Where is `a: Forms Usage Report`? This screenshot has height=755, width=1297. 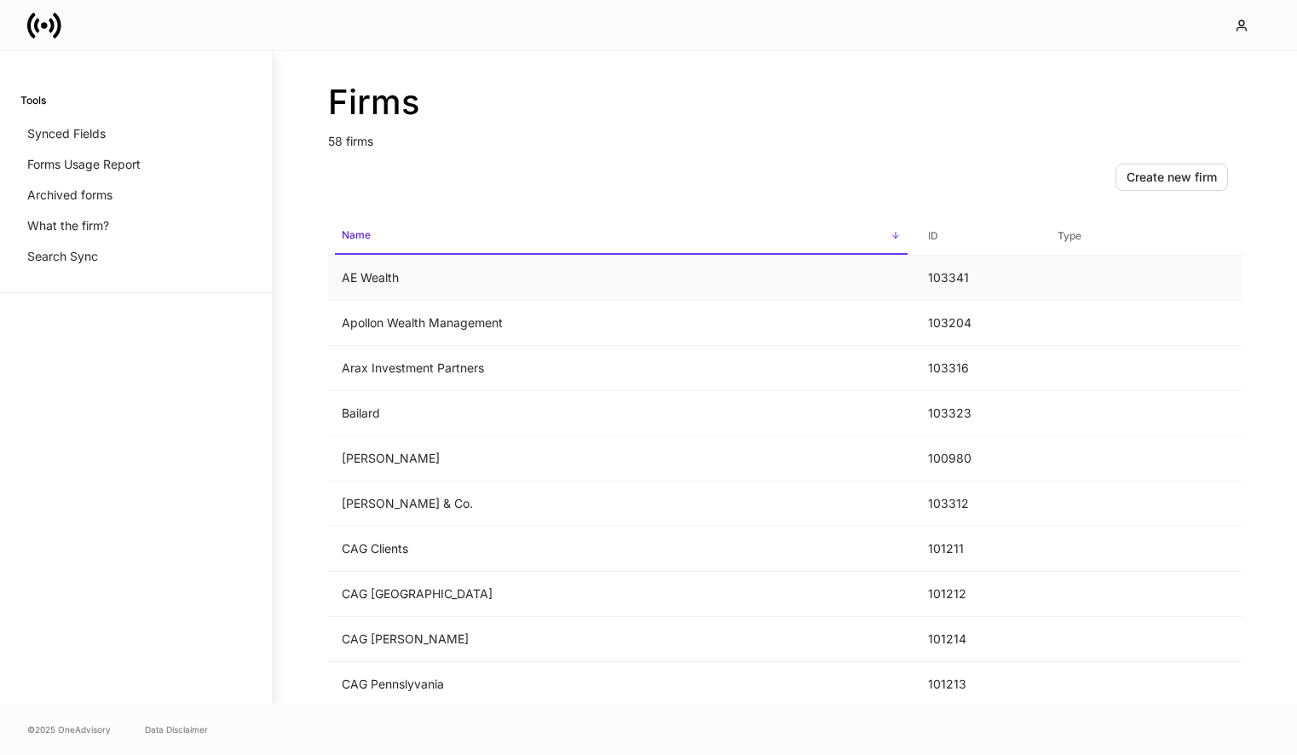 a: Forms Usage Report is located at coordinates (135, 164).